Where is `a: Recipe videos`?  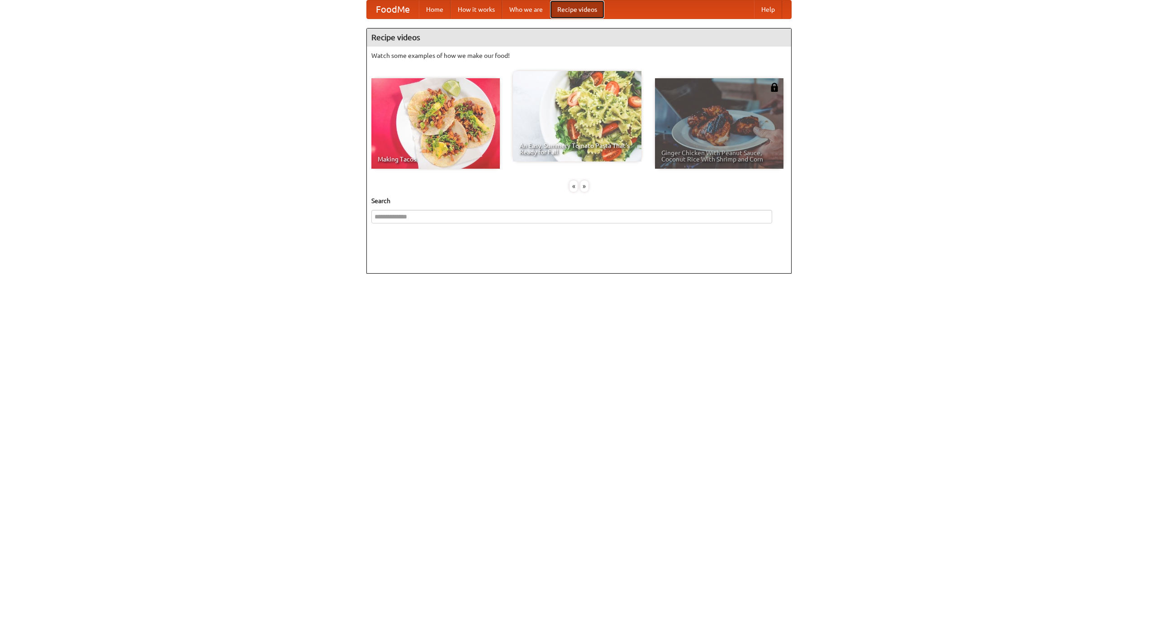 a: Recipe videos is located at coordinates (577, 10).